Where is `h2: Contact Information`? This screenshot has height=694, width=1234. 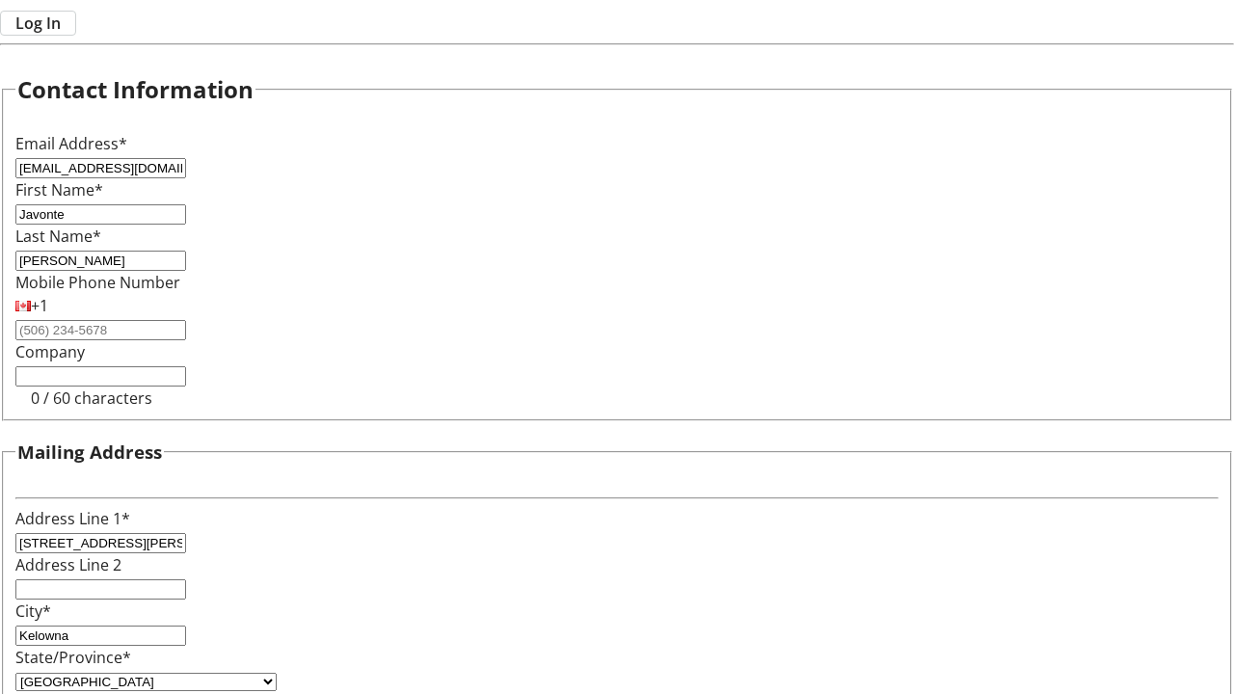 h2: Contact Information is located at coordinates (135, 90).